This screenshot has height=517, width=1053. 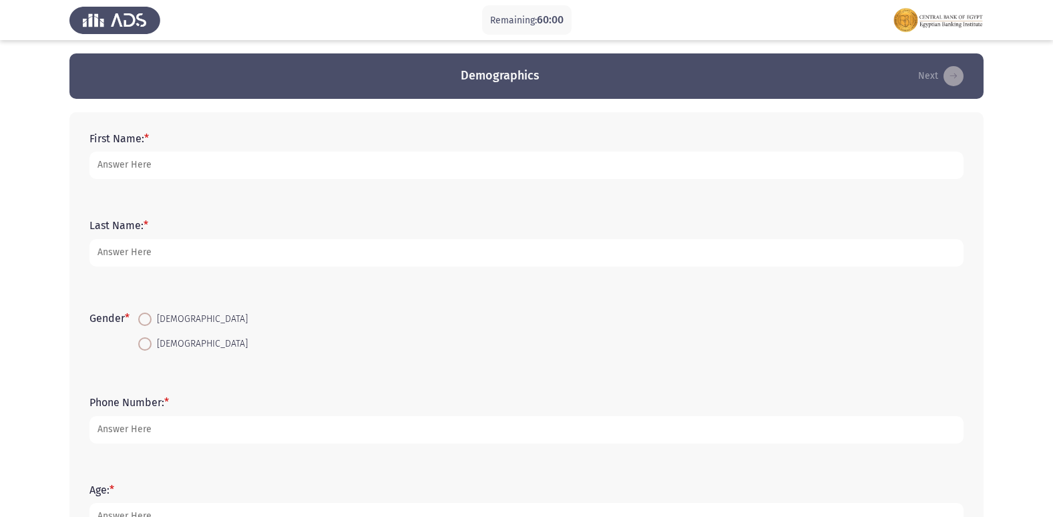 What do you see at coordinates (110, 318) in the screenshot?
I see `label: Gender` at bounding box center [110, 318].